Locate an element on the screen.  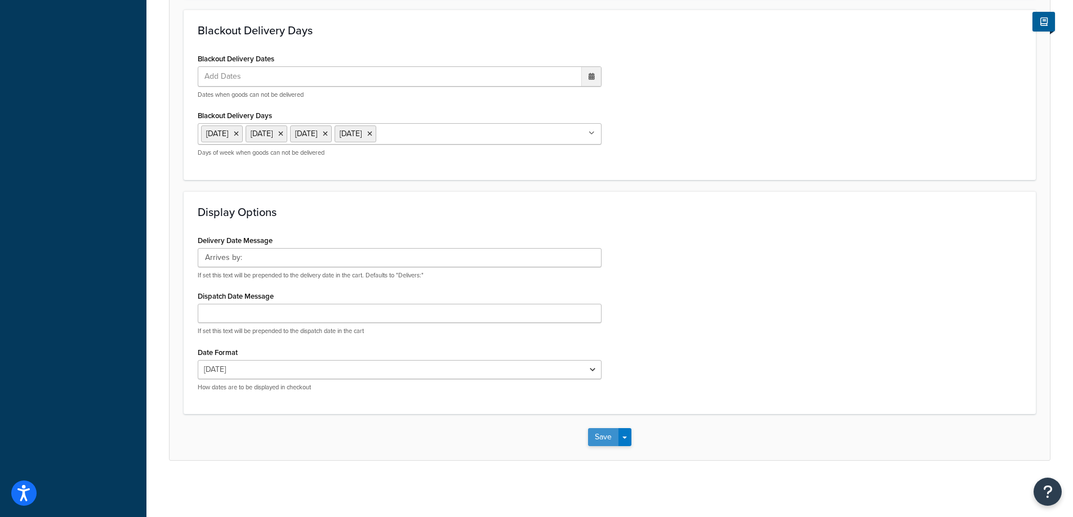
button: Show Help Docs is located at coordinates (1043, 21).